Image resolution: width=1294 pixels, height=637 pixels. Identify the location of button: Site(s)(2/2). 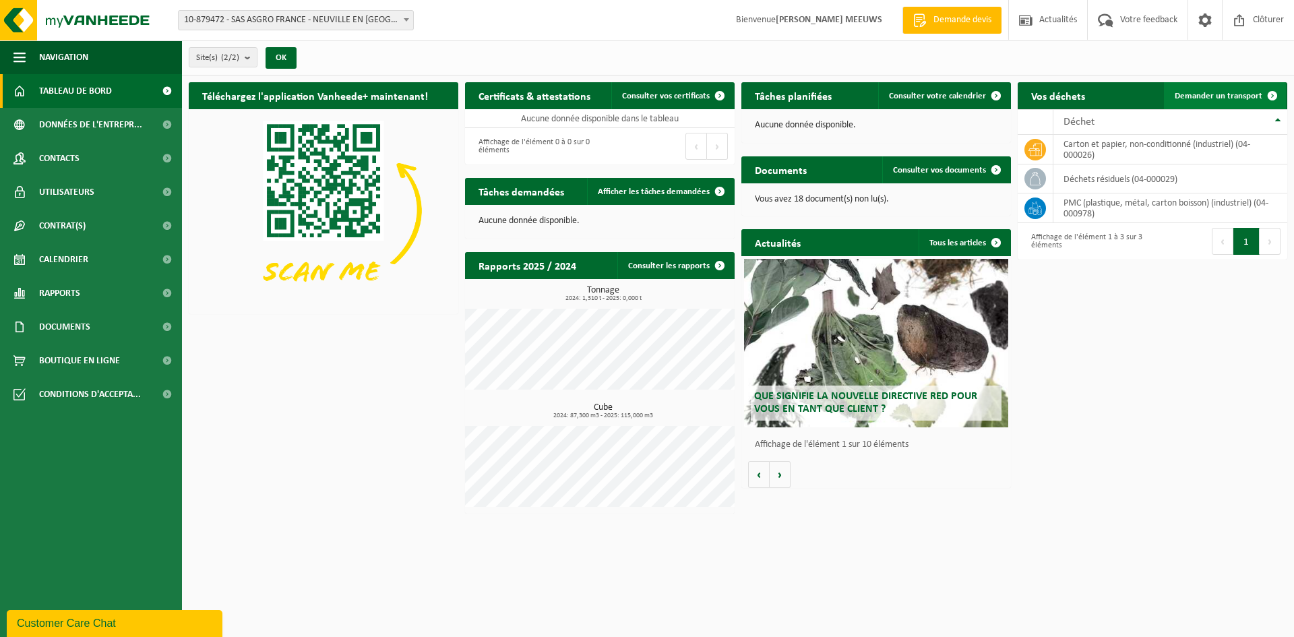
(223, 57).